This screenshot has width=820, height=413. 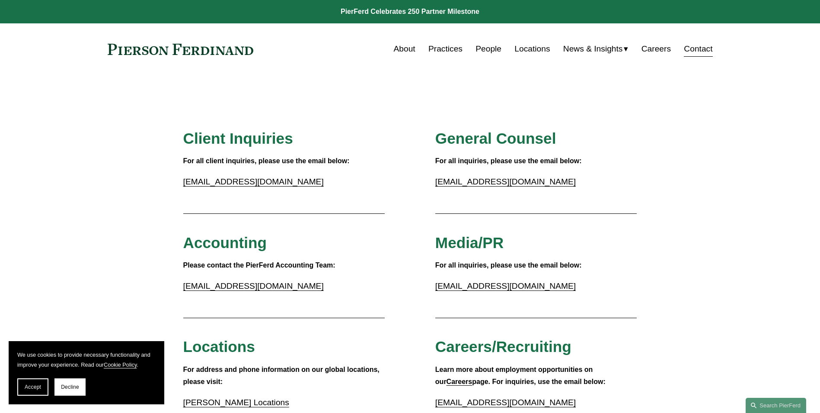 I want to click on span: Accept, so click(x=33, y=387).